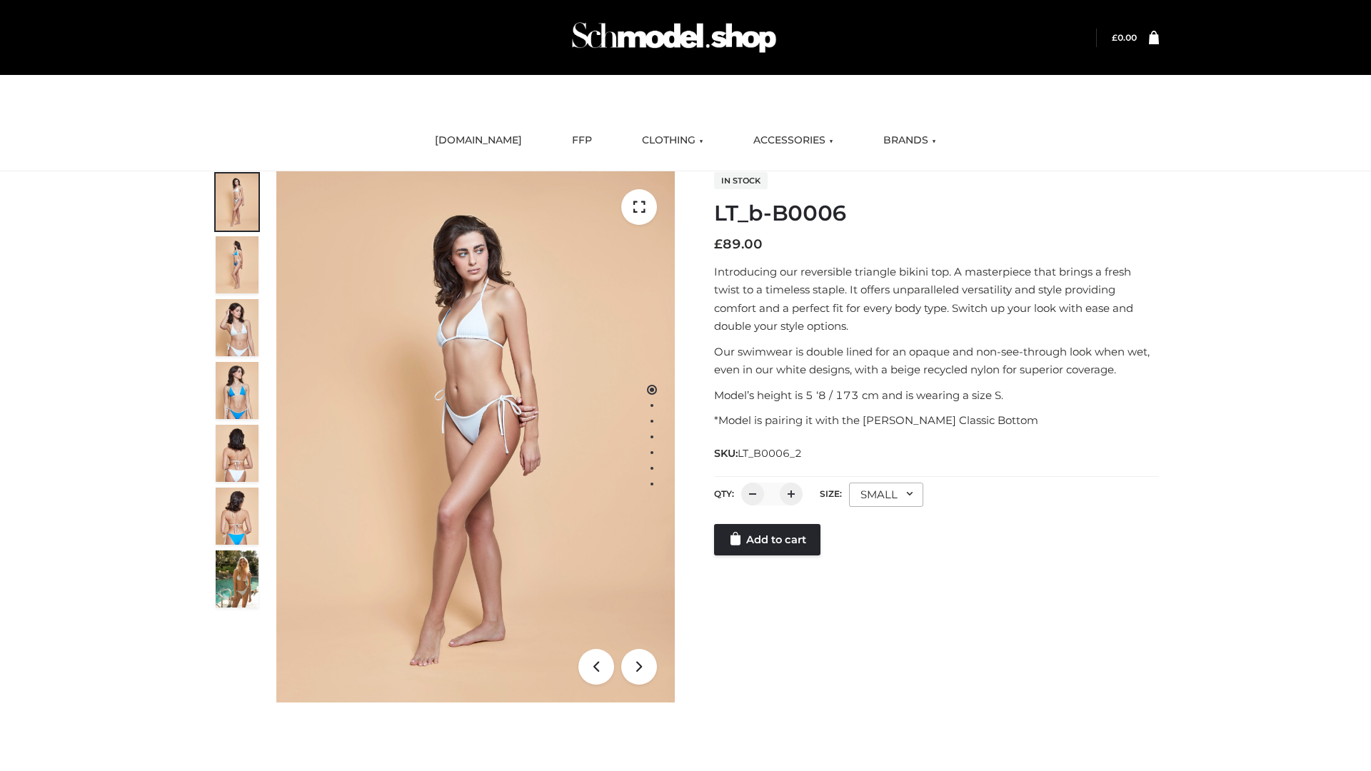 This screenshot has width=1371, height=771. What do you see at coordinates (237, 579) in the screenshot?
I see `img: Arieltop_CloudNine_AzureSky2.jpg` at bounding box center [237, 579].